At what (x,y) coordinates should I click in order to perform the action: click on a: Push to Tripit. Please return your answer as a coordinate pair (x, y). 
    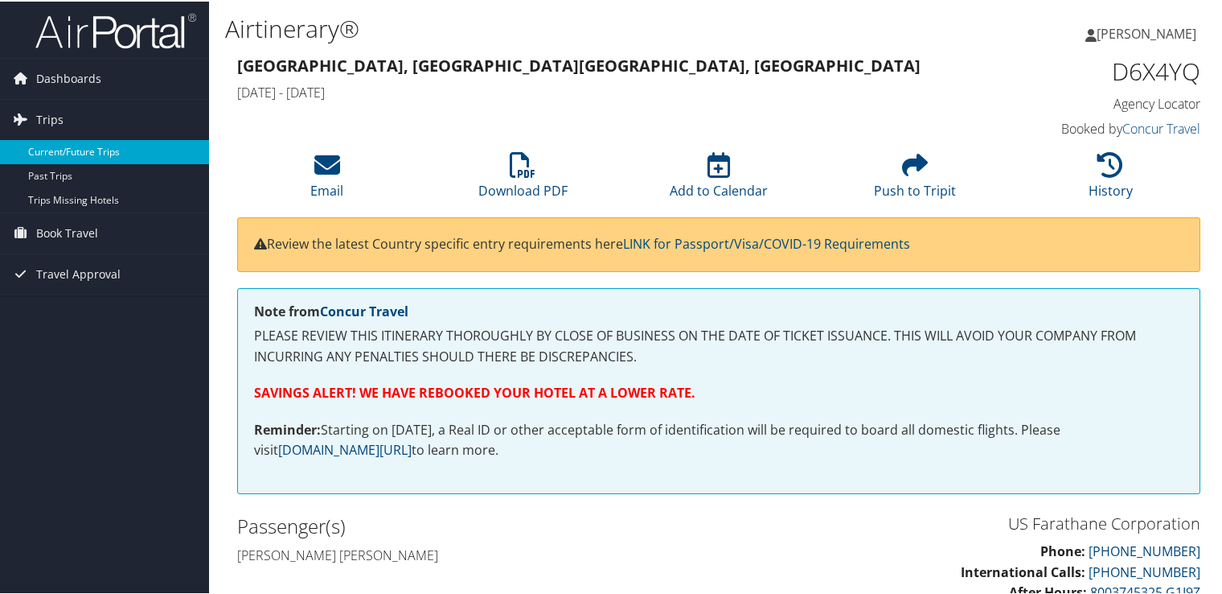
    Looking at the image, I should click on (915, 179).